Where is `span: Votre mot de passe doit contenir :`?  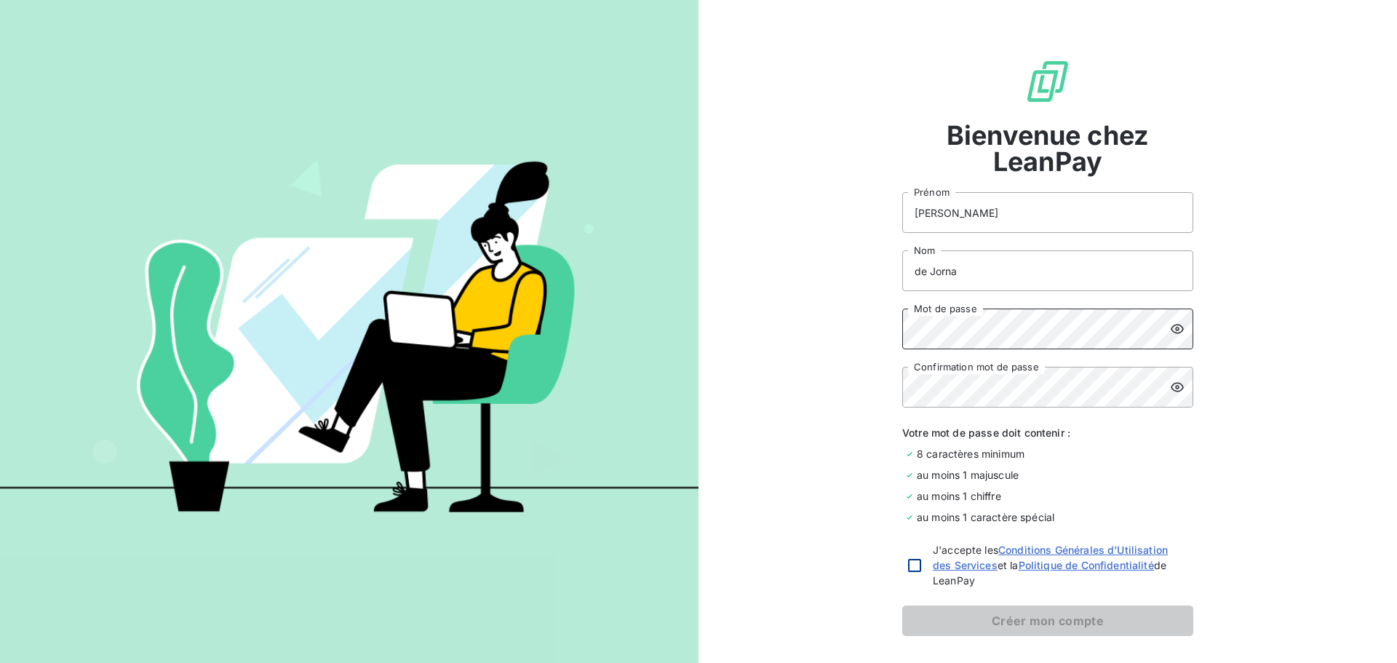 span: Votre mot de passe doit contenir : is located at coordinates (1048, 432).